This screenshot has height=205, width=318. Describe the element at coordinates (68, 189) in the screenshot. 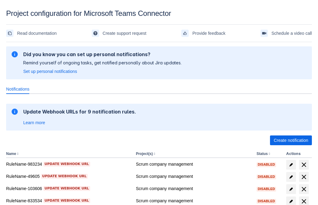

I see `div: RuleName-103606` at that location.